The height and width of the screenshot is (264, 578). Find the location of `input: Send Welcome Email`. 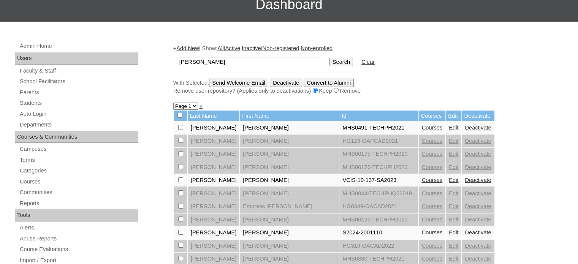

input: Send Welcome Email is located at coordinates (239, 83).